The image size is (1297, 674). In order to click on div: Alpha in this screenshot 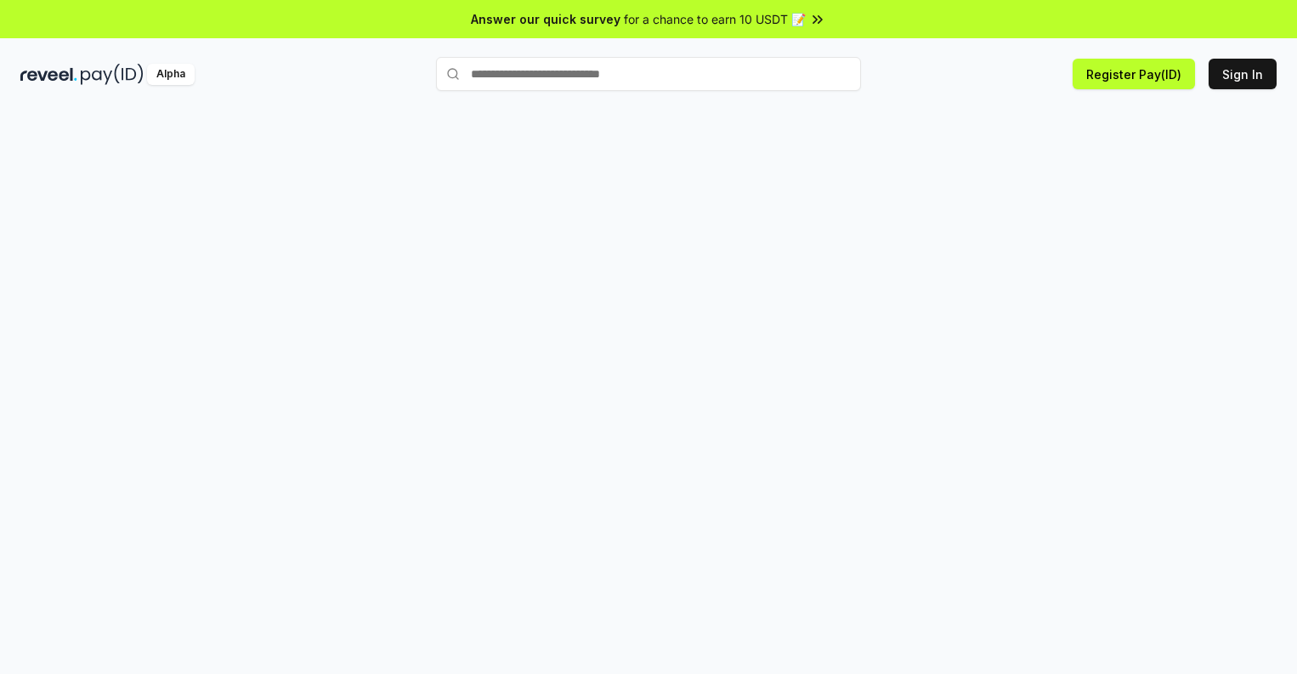, I will do `click(171, 74)`.